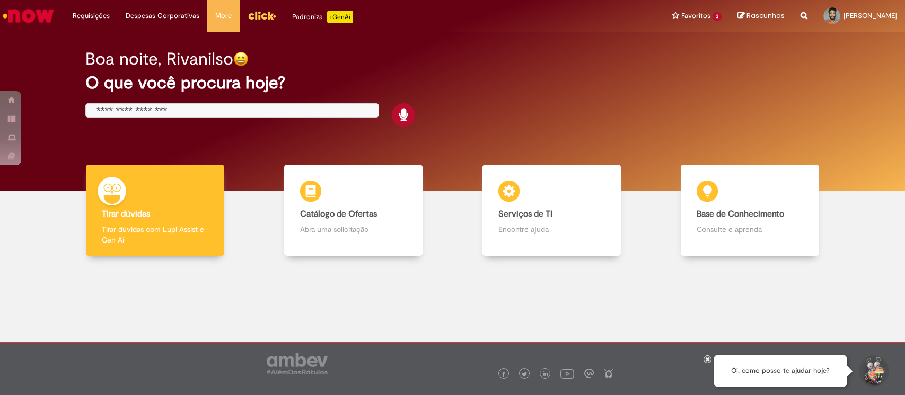 This screenshot has height=395, width=905. What do you see at coordinates (749, 229) in the screenshot?
I see `p: Consulte e aprenda` at bounding box center [749, 229].